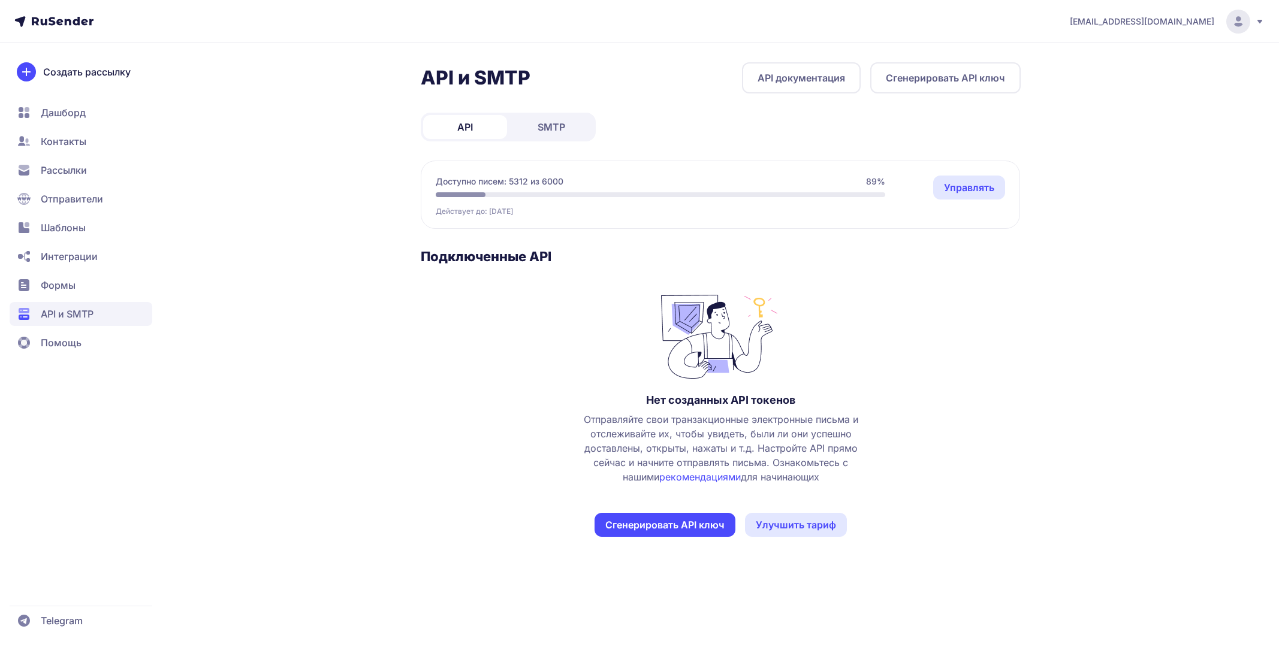 The height and width of the screenshot is (647, 1279). Describe the element at coordinates (551, 127) in the screenshot. I see `span: SMTP` at that location.